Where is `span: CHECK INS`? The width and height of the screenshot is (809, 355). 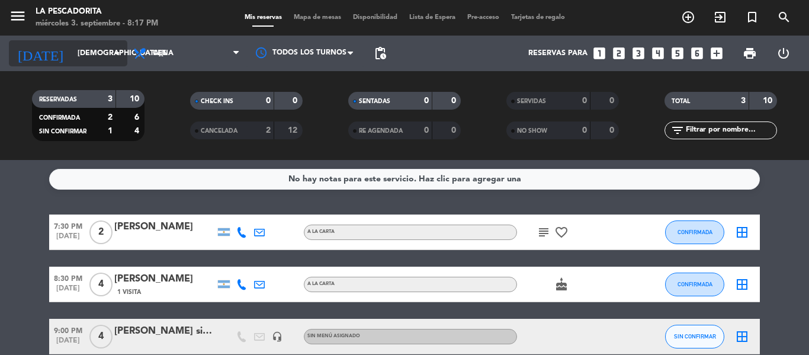
span: CHECK INS is located at coordinates (217, 101).